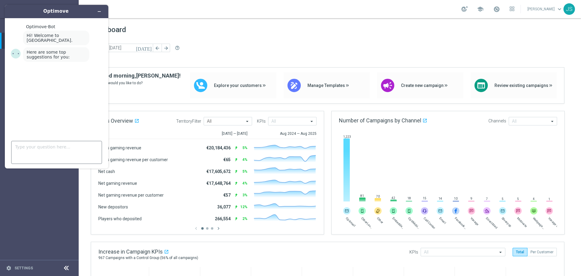 This screenshot has height=276, width=581. Describe the element at coordinates (9, 268) in the screenshot. I see `i: settings` at that location.